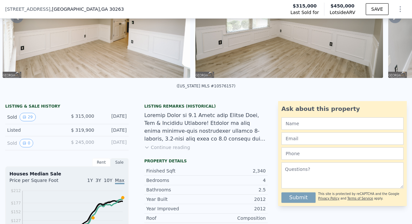 The image size is (412, 224). Describe the element at coordinates (206, 127) in the screenshot. I see `div: Loremip Dolor si 9.1 Ametc adip Elitse Doei, Tem & Incididu Utlabore! Etdolor ma aliq enima minim...` at that location.